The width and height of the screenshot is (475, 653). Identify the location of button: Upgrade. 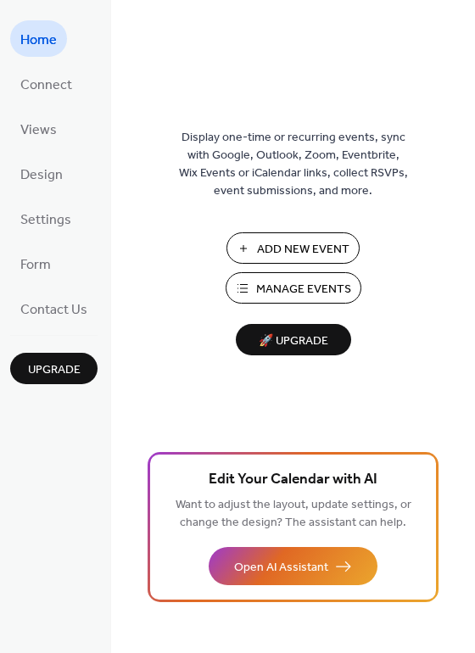
(53, 368).